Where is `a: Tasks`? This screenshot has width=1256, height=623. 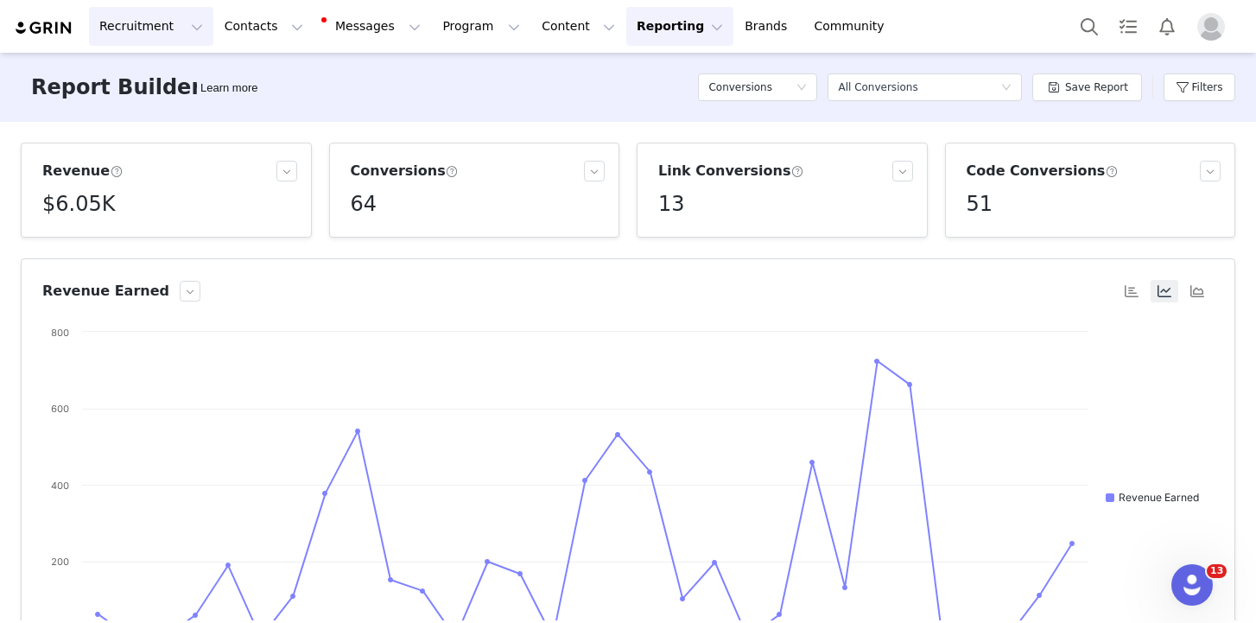 a: Tasks is located at coordinates (1128, 26).